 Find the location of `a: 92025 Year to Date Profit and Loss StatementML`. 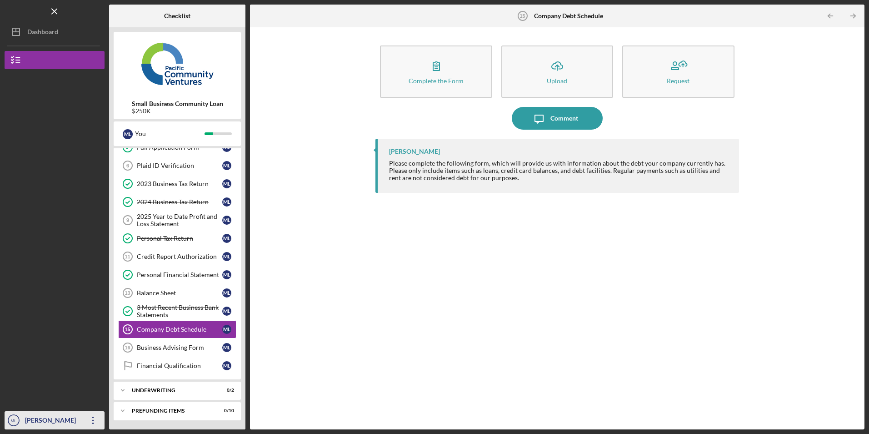

a: 92025 Year to Date Profit and Loss StatementML is located at coordinates (177, 220).